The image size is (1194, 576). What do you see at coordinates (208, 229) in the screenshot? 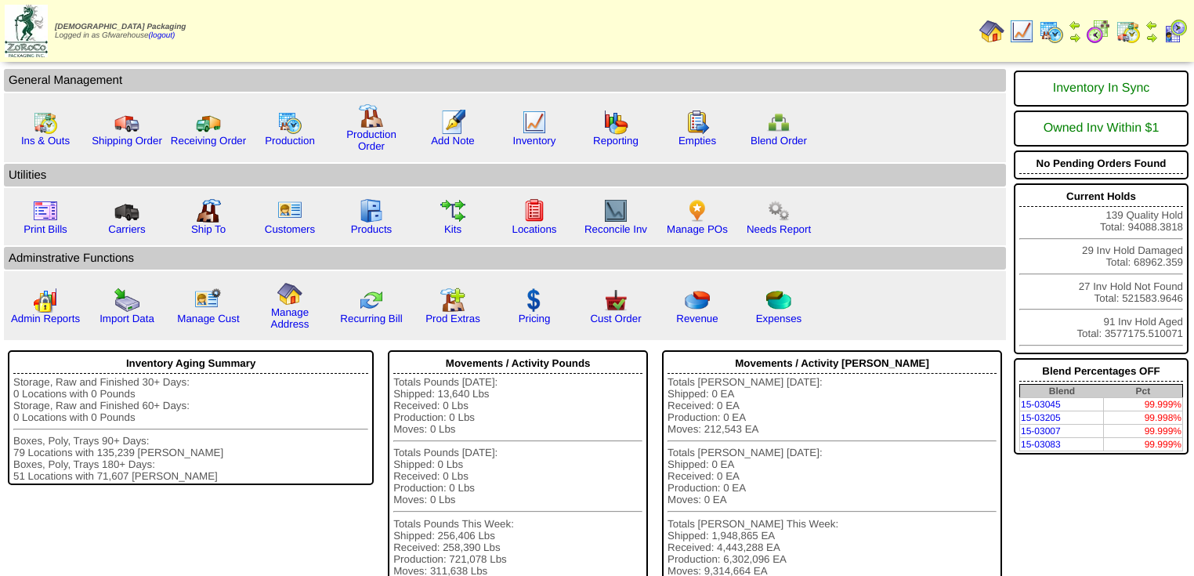
I see `a: Ship To` at bounding box center [208, 229].